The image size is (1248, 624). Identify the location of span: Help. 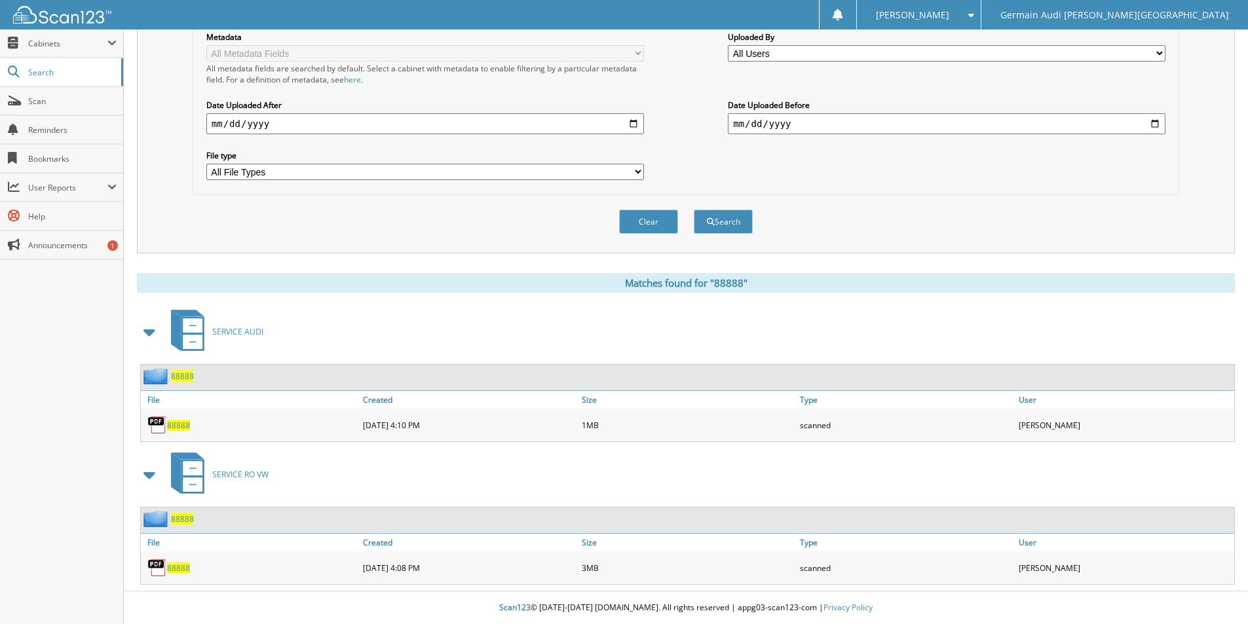
(72, 216).